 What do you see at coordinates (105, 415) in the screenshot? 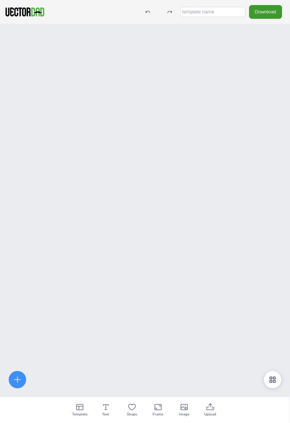
I see `span: Text` at bounding box center [105, 415].